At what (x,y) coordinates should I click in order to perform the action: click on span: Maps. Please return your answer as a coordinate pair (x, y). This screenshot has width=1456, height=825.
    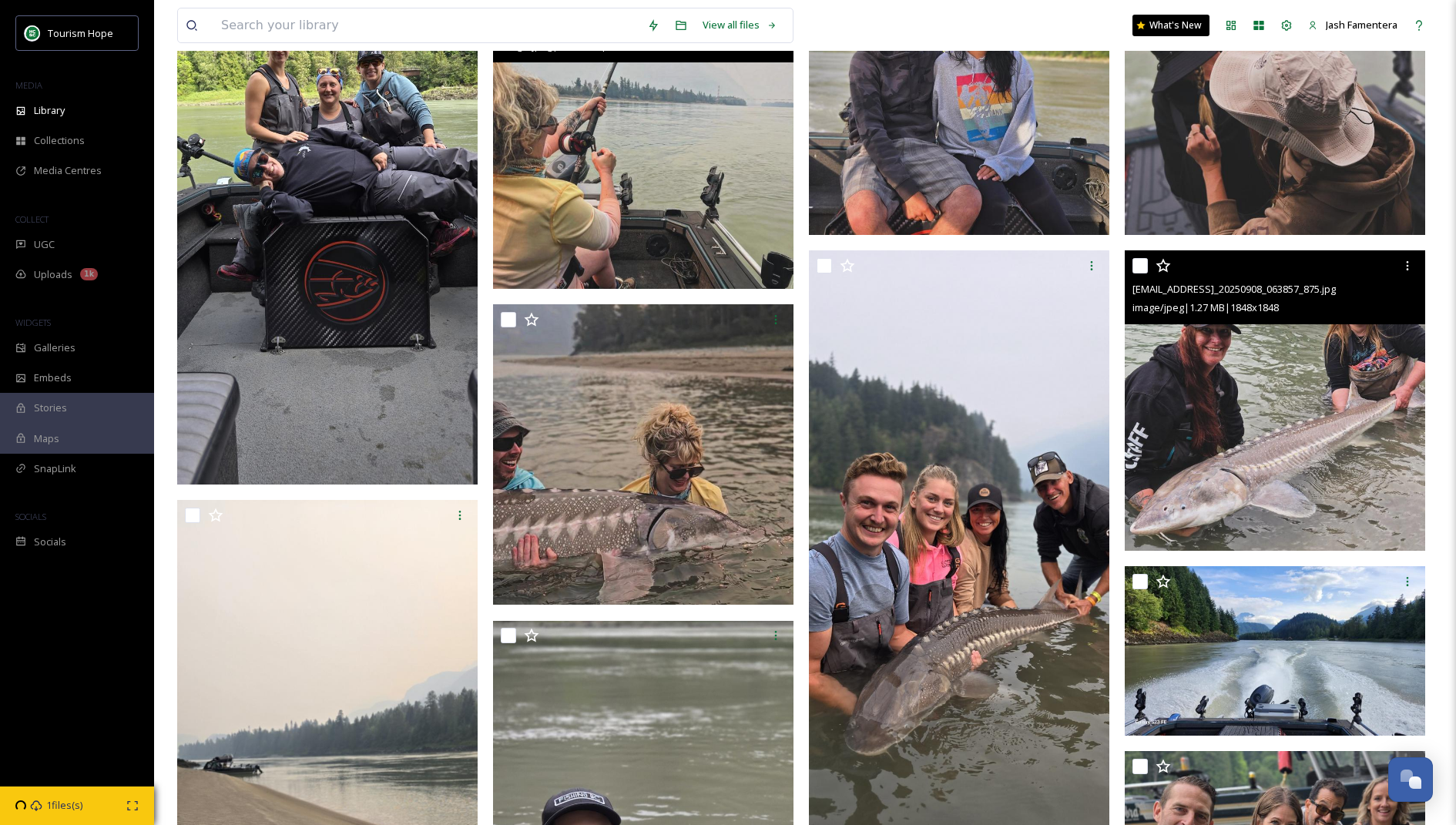
    Looking at the image, I should click on (46, 438).